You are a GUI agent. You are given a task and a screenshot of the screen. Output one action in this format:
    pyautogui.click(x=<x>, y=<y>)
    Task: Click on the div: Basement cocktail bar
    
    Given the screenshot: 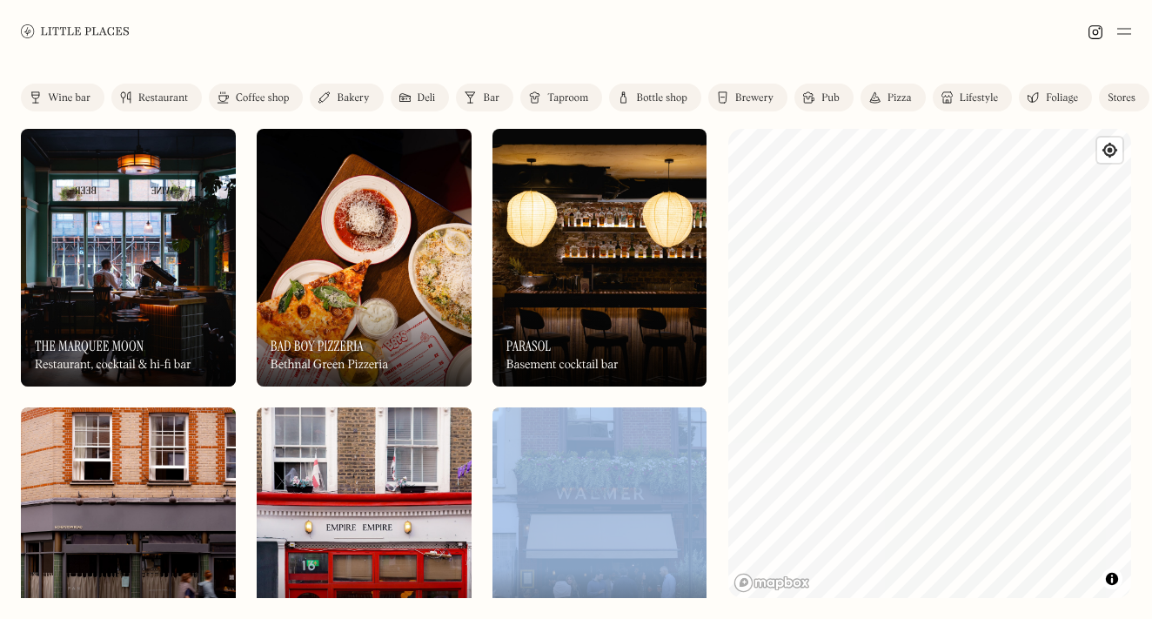 What is the action you would take?
    pyautogui.click(x=562, y=365)
    